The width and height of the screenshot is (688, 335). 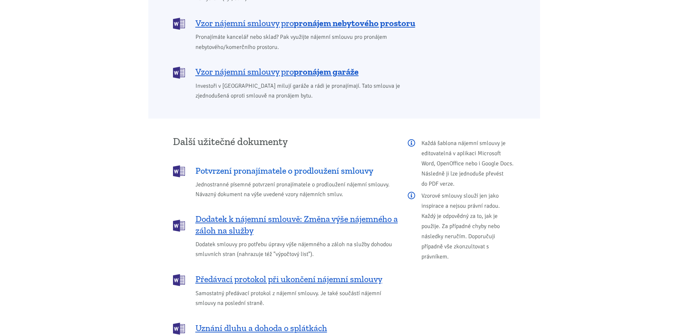 I want to click on b: pronájem nebytového prostoru, so click(x=355, y=23).